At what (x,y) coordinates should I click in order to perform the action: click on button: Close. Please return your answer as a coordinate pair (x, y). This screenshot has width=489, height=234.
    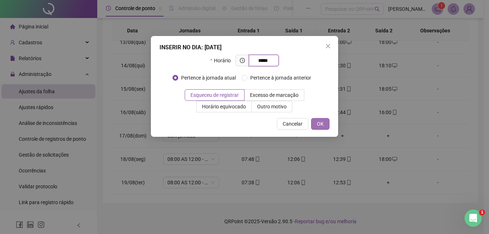
    Looking at the image, I should click on (328, 46).